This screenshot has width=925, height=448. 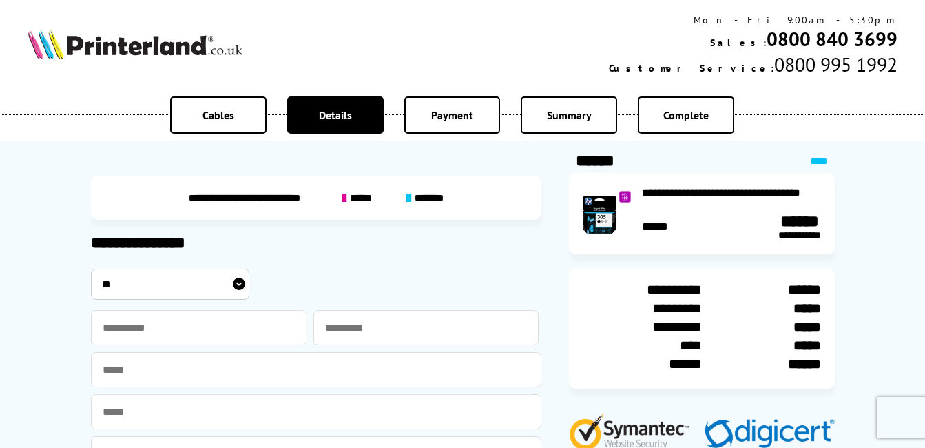 What do you see at coordinates (753, 20) in the screenshot?
I see `div: Mon - Fri 9:00am - 5:30pm` at bounding box center [753, 20].